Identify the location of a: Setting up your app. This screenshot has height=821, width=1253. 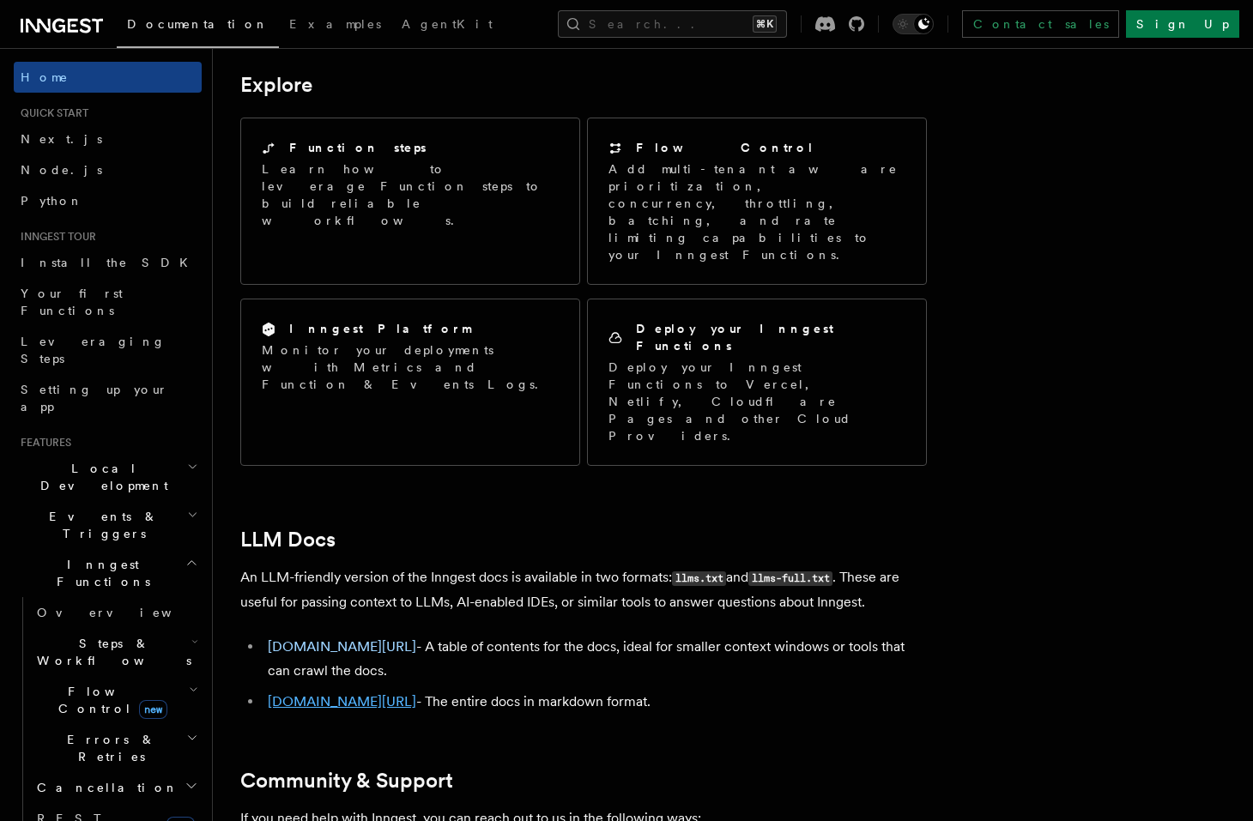
(107, 398).